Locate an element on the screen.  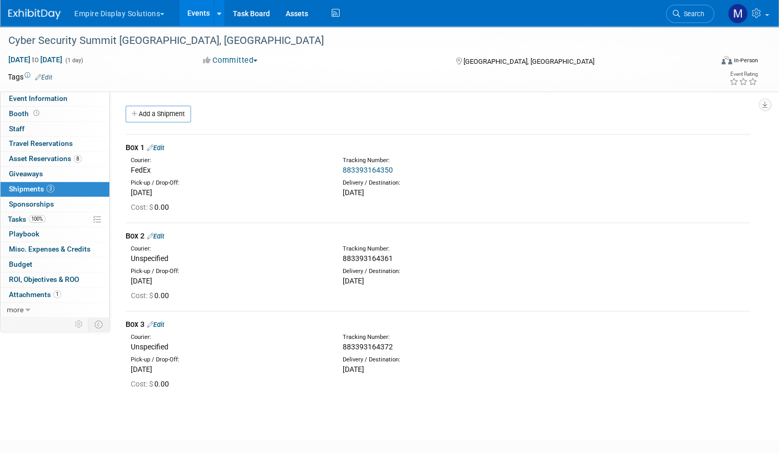
td: Tags is located at coordinates (30, 77).